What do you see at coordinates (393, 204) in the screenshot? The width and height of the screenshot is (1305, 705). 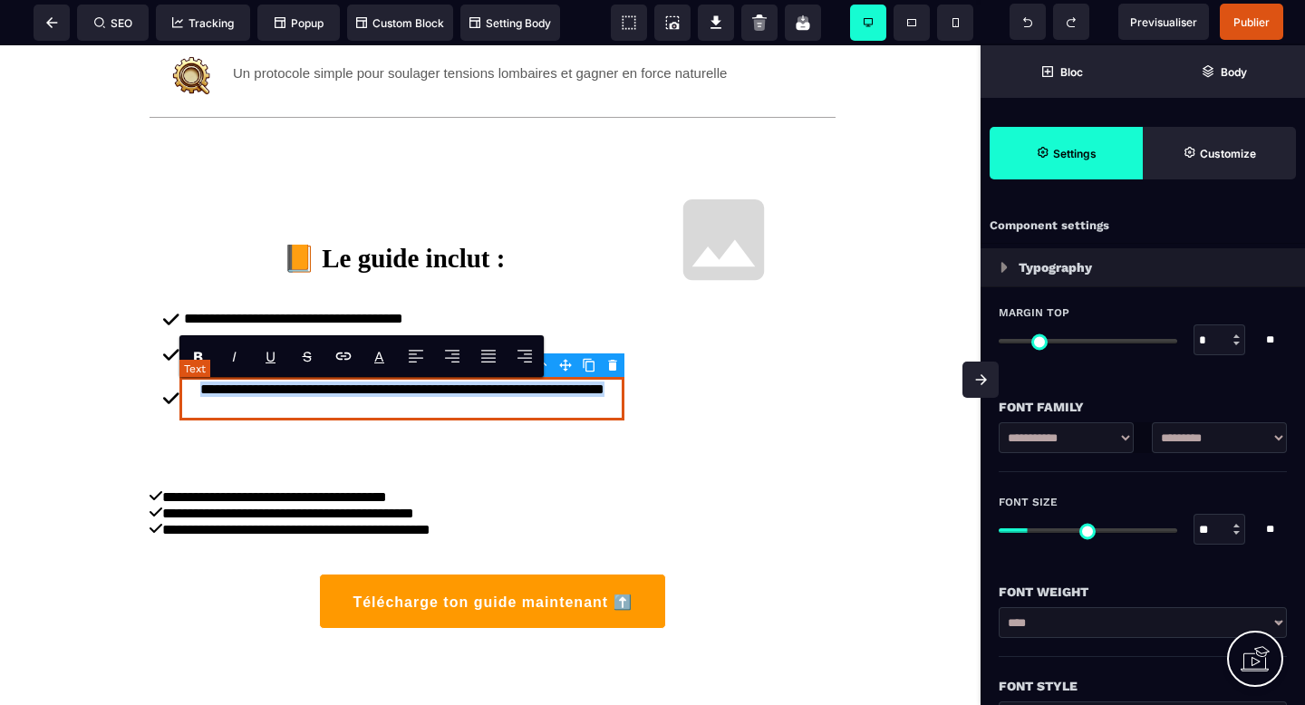 I see `text: 📙 Le guide inclut :` at bounding box center [393, 204].